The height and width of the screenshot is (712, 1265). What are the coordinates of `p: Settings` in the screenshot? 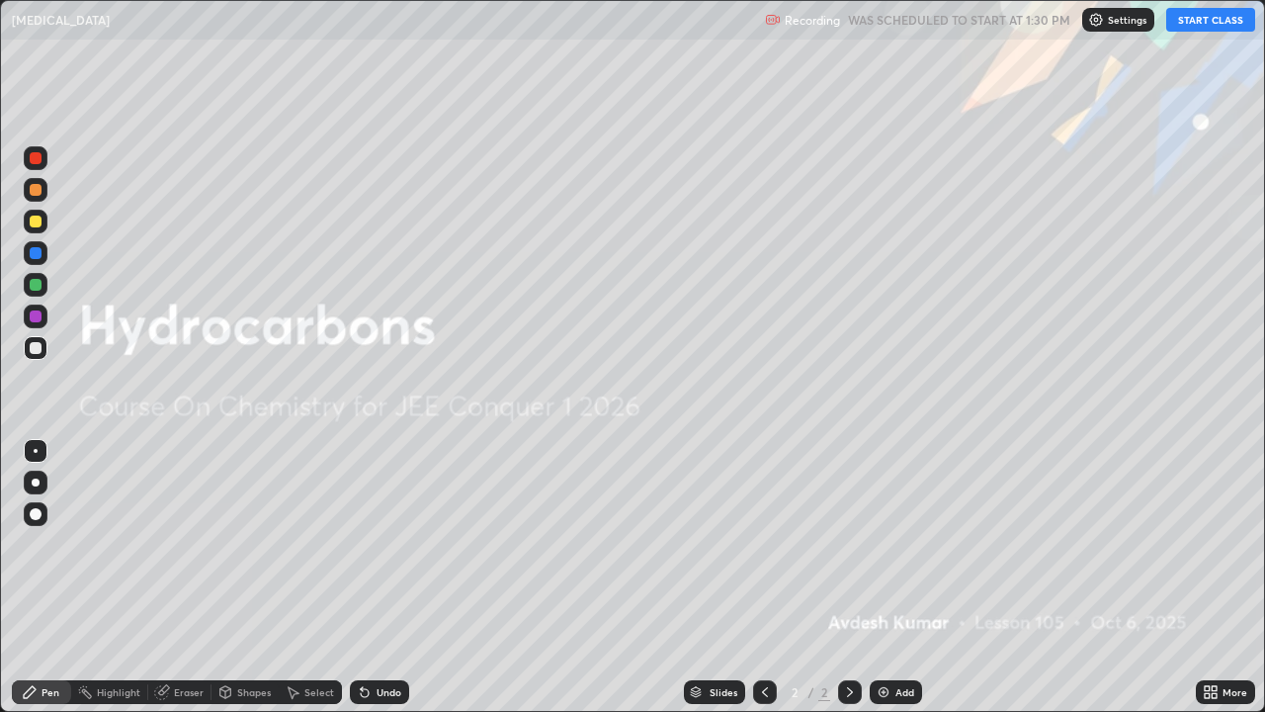 It's located at (1127, 20).